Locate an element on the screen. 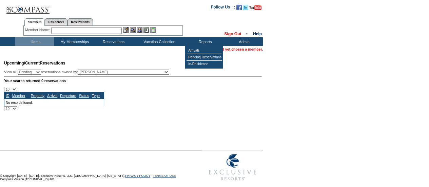 Image resolution: width=429 pixels, height=187 pixels. a: Subscribe to our YouTube Channel is located at coordinates (255, 9).